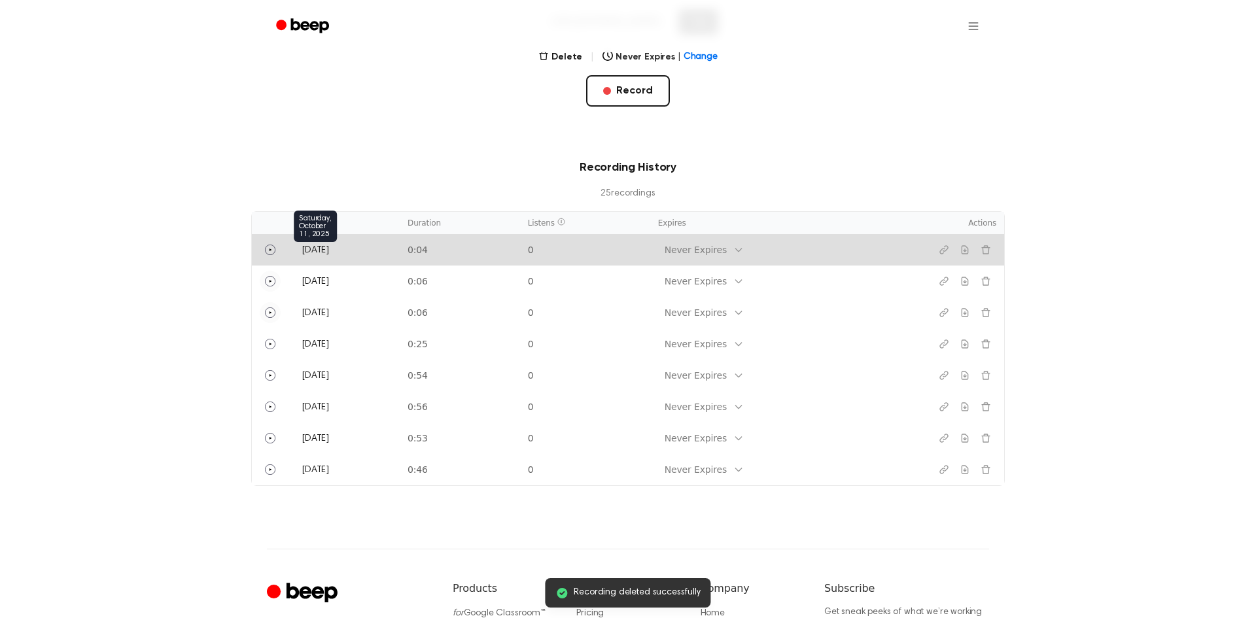 The width and height of the screenshot is (1256, 618). What do you see at coordinates (628, 91) in the screenshot?
I see `button: Record` at bounding box center [628, 91].